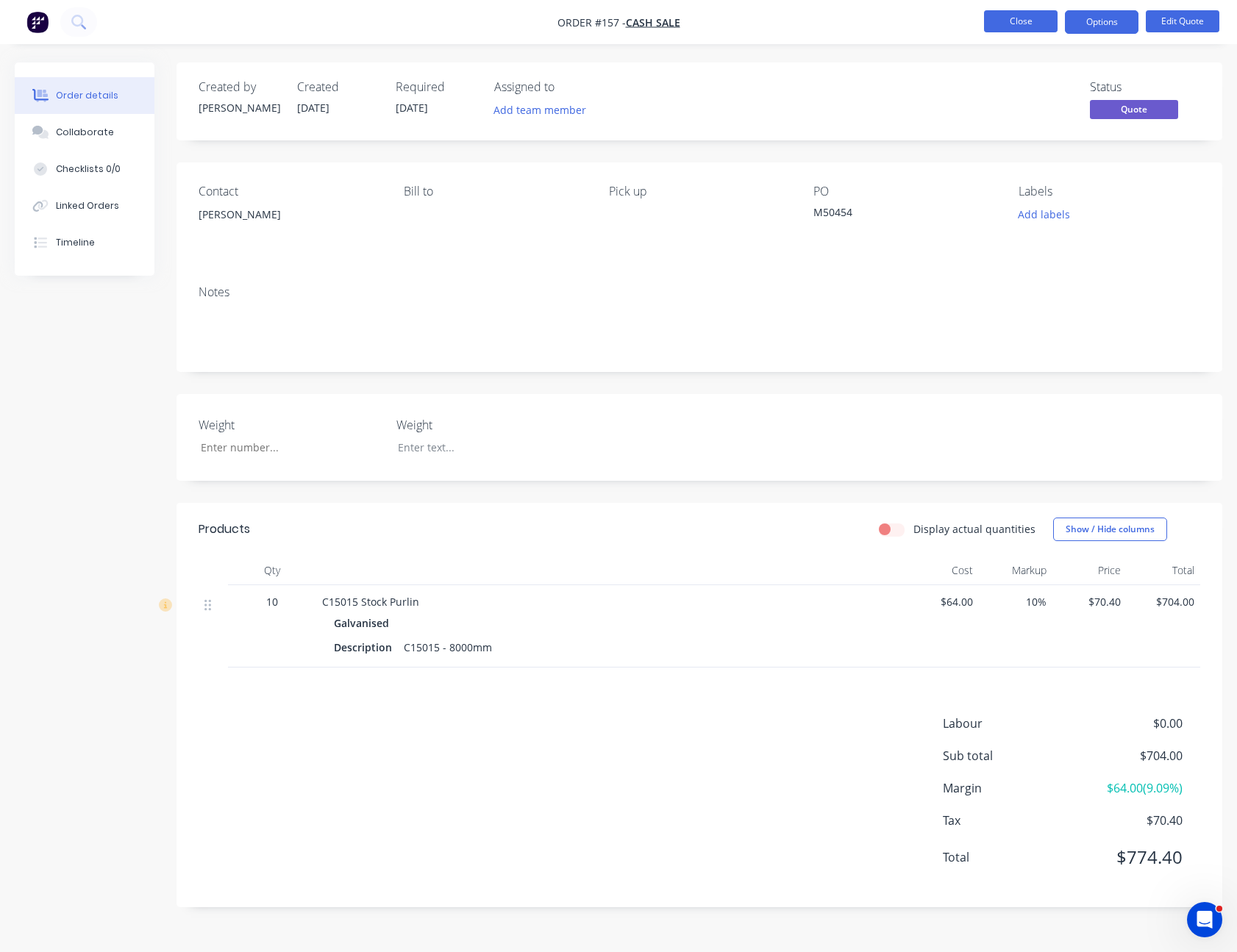  What do you see at coordinates (85, 133) in the screenshot?
I see `button: Collaborate` at bounding box center [85, 133].